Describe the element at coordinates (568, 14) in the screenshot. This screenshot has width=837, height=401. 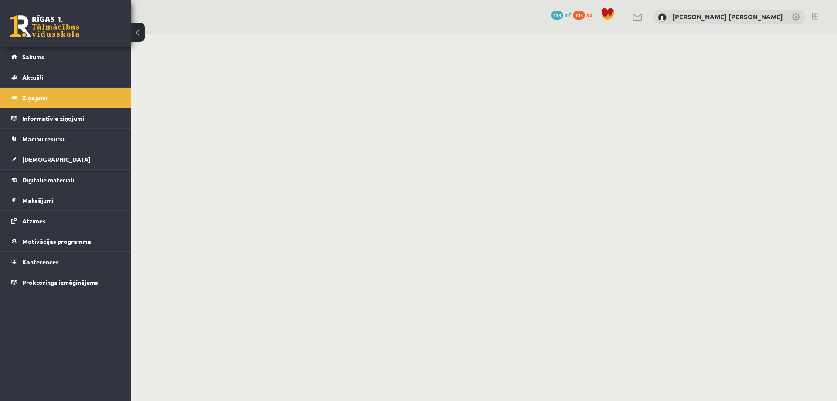
I see `span: mP` at that location.